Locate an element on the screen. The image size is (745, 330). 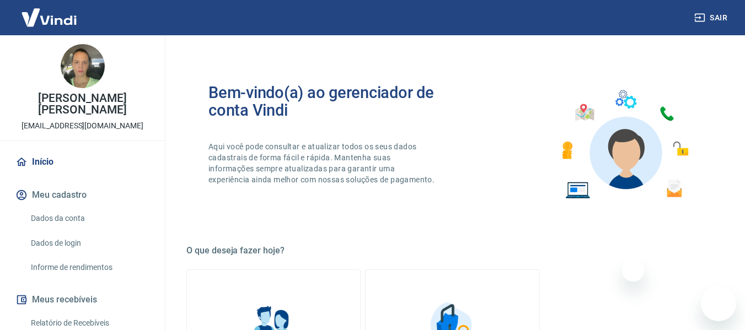
button: Meus recebíveis is located at coordinates (82, 300).